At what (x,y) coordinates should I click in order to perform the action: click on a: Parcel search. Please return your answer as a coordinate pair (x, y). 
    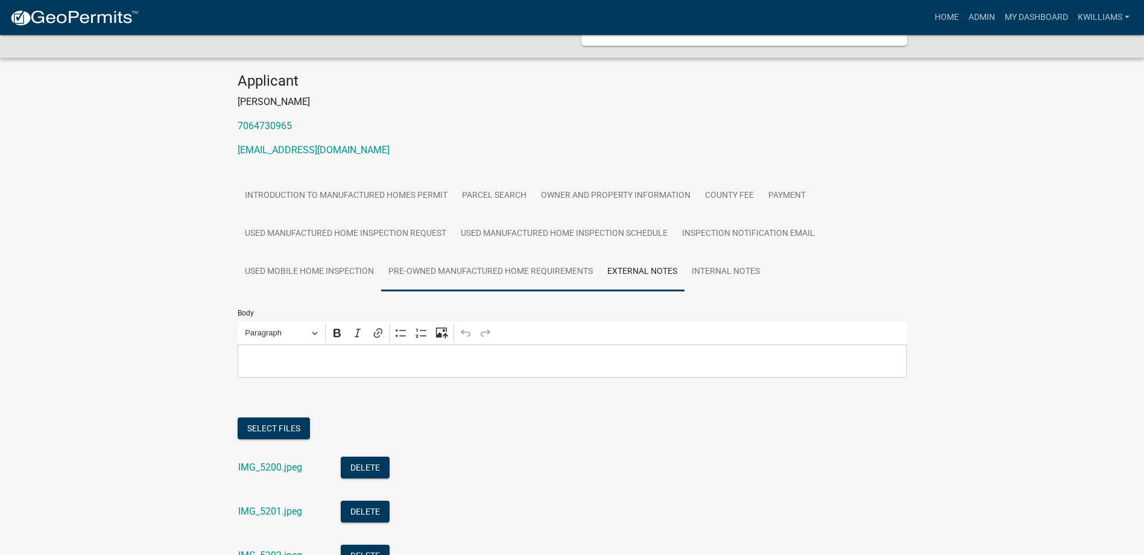
    Looking at the image, I should click on (494, 196).